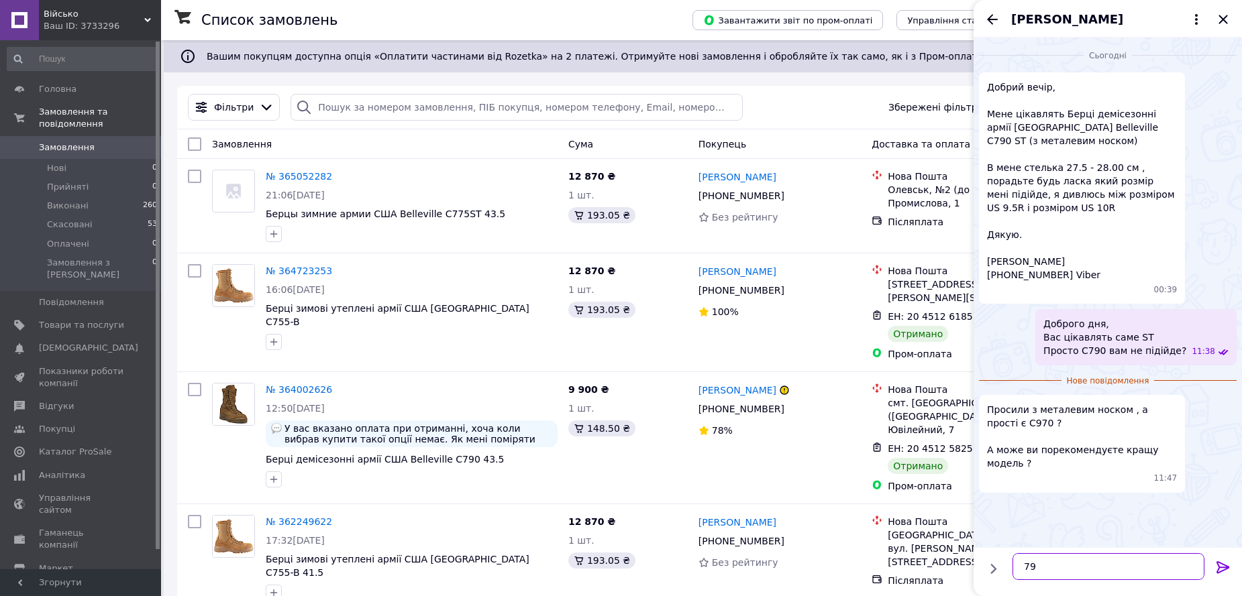 The image size is (1242, 596). I want to click on span: 78%, so click(722, 431).